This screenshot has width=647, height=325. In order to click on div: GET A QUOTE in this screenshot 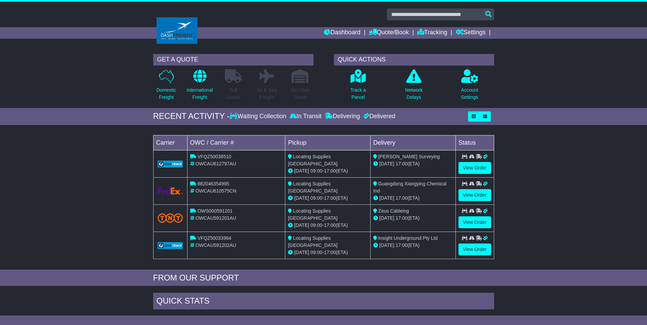, I will do `click(233, 60)`.